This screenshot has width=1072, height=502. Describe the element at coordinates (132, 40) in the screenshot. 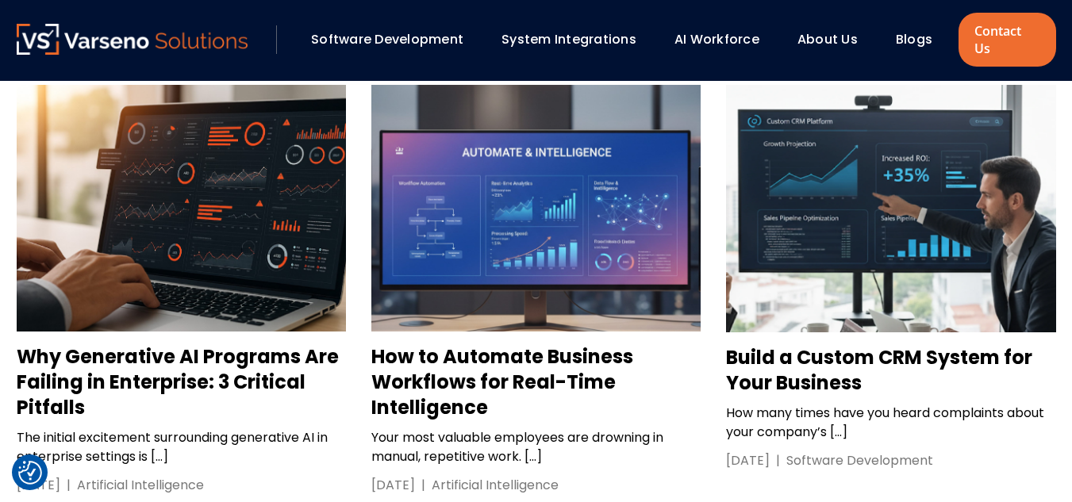

I see `a: Varseno Solutions – Product Engineering & IT Services` at that location.